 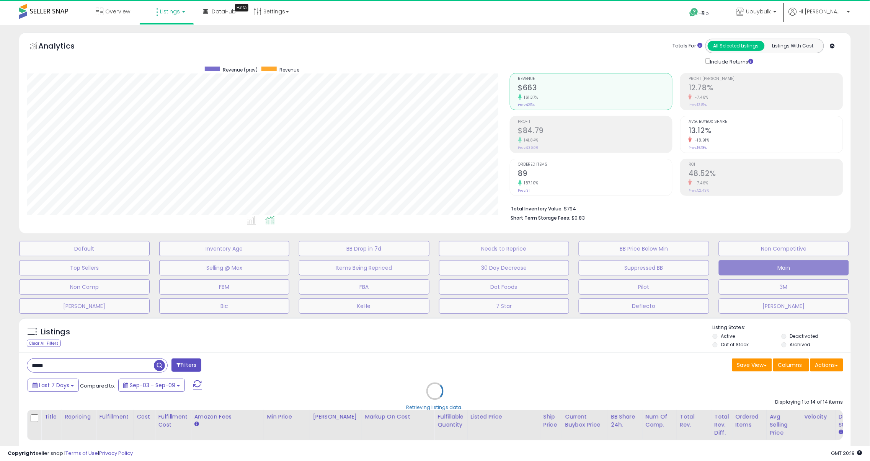 What do you see at coordinates (644, 249) in the screenshot?
I see `button: BB Price Below Min` at bounding box center [644, 249].